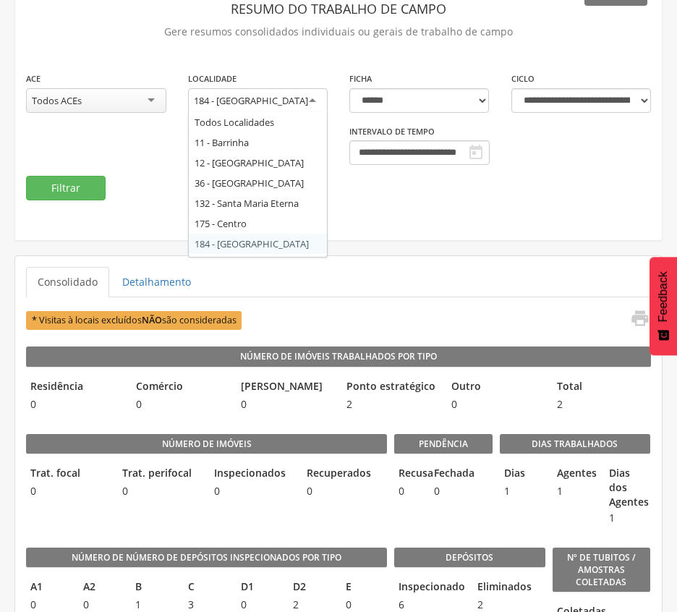 This screenshot has height=612, width=677. What do you see at coordinates (33, 79) in the screenshot?
I see `label: ACE` at bounding box center [33, 79].